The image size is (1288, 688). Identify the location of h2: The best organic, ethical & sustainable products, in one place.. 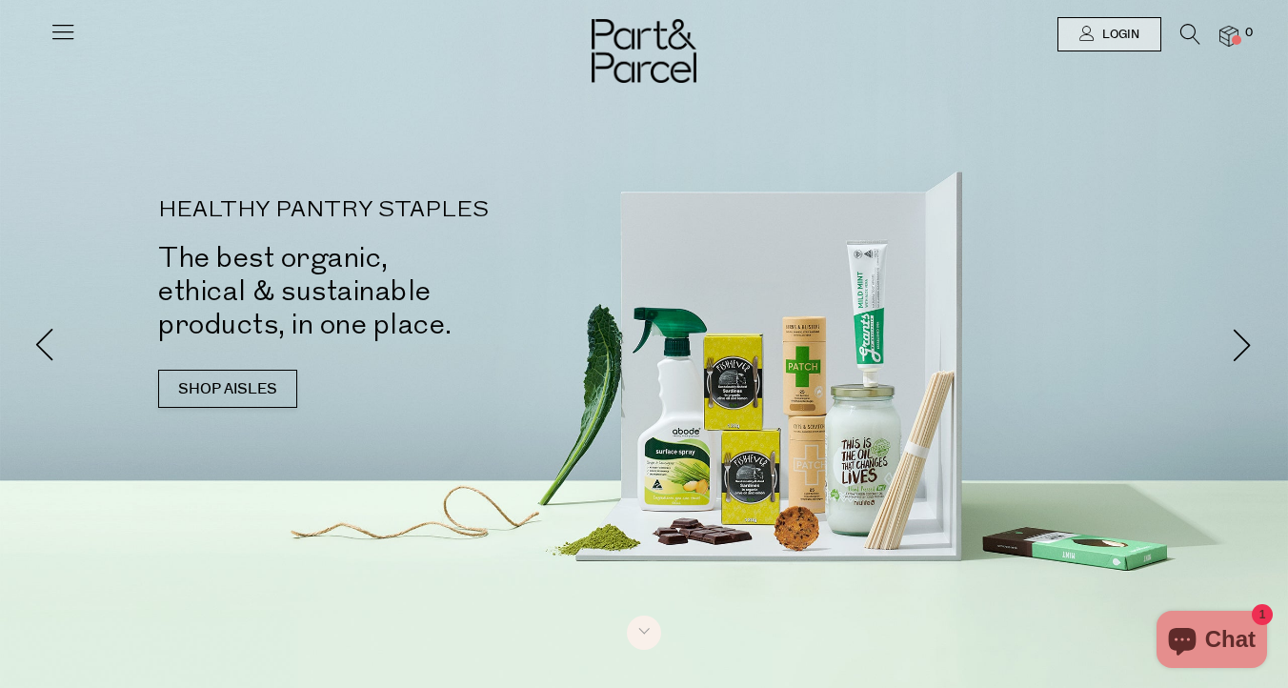
(415, 291).